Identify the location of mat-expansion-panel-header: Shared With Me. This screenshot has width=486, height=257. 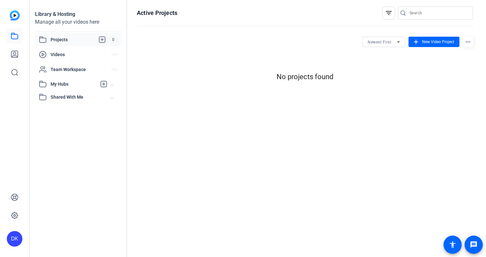
(78, 97).